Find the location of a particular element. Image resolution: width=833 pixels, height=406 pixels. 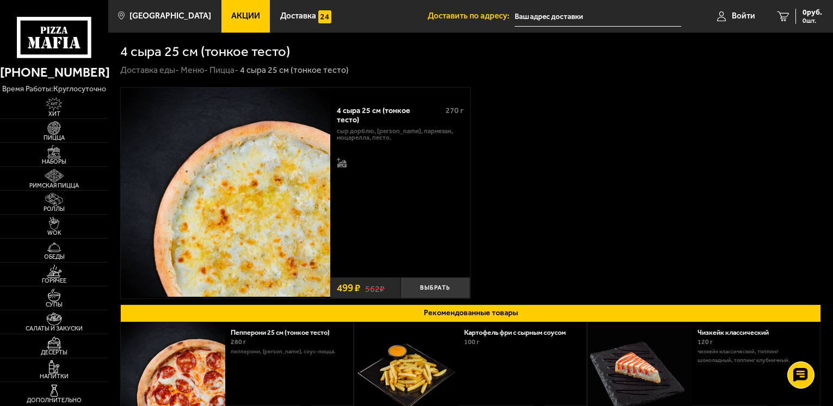

a: Картофель фри с сырным соусом is located at coordinates (519, 332).